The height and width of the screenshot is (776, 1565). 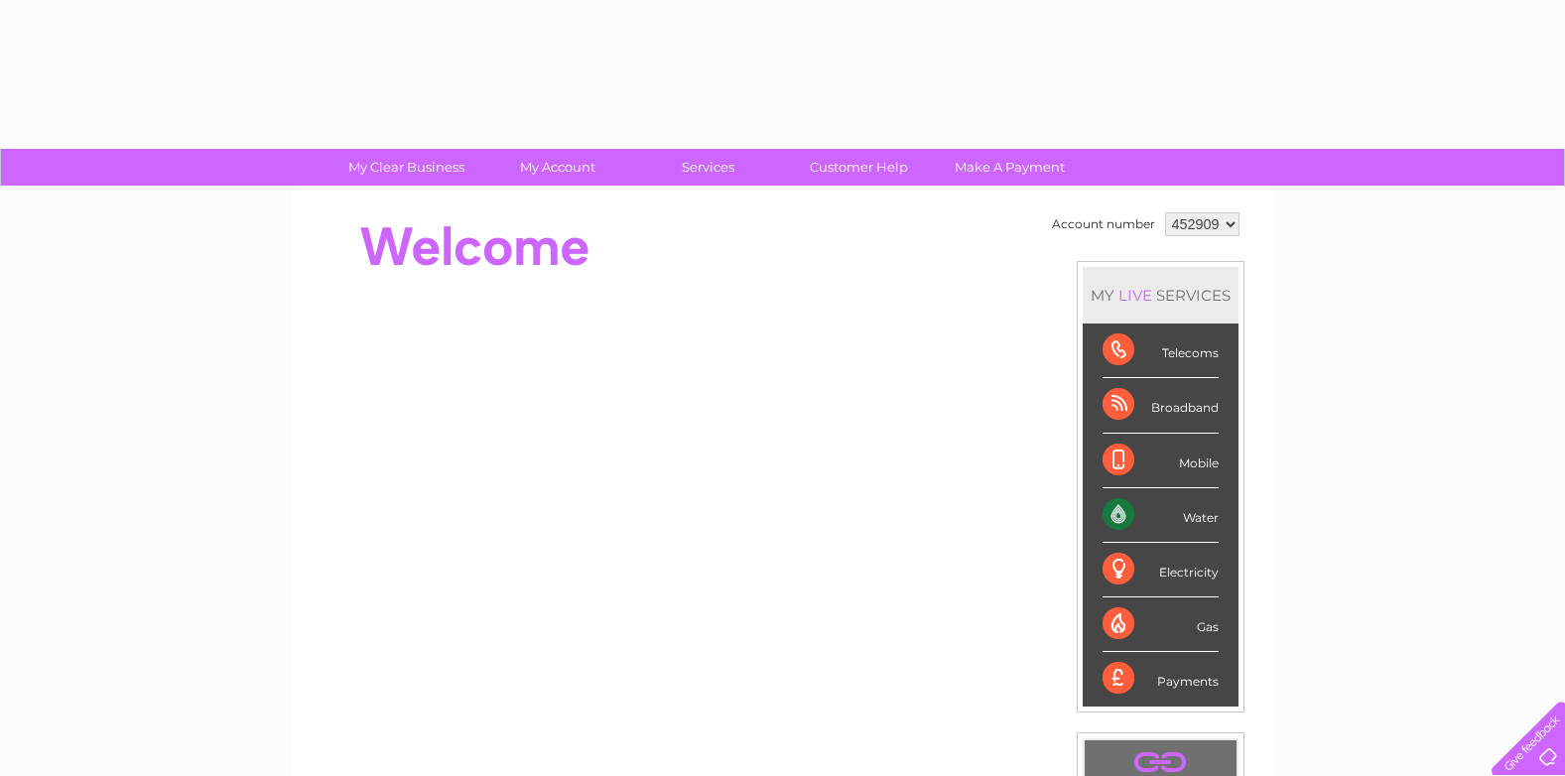 What do you see at coordinates (1160, 295) in the screenshot?
I see `div: MY SERVICES` at bounding box center [1160, 295].